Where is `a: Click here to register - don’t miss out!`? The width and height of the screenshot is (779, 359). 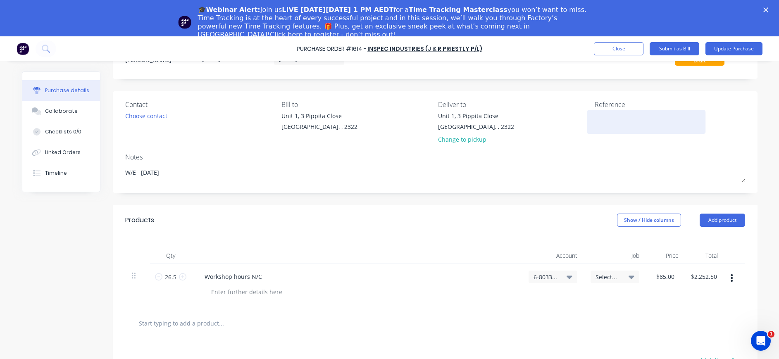 a: Click here to register - don’t miss out! is located at coordinates (332, 34).